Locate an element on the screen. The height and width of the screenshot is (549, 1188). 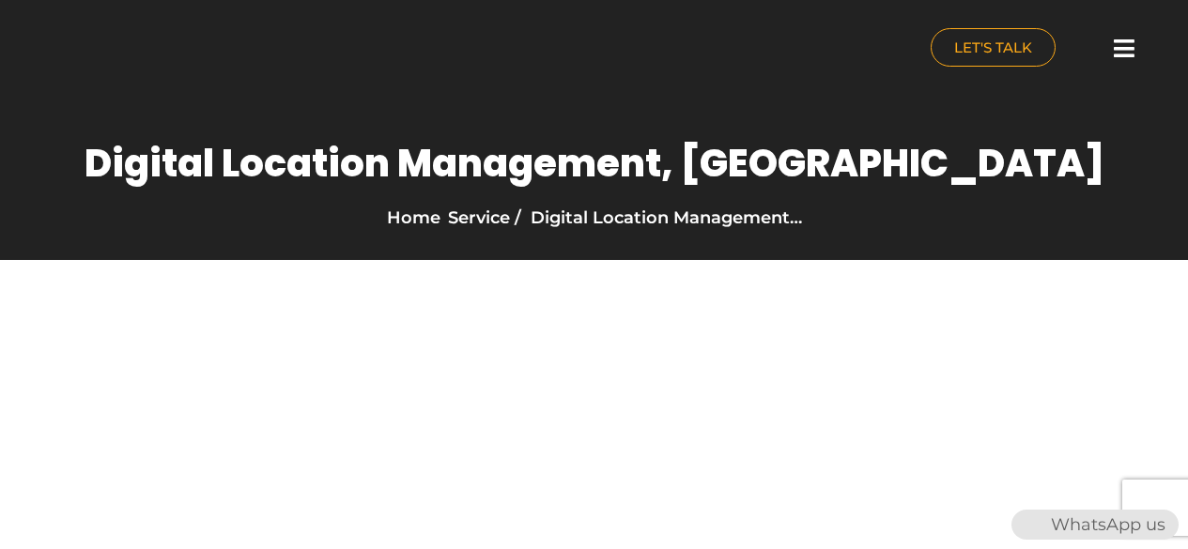
li: Digital Location Management… is located at coordinates (655, 218).